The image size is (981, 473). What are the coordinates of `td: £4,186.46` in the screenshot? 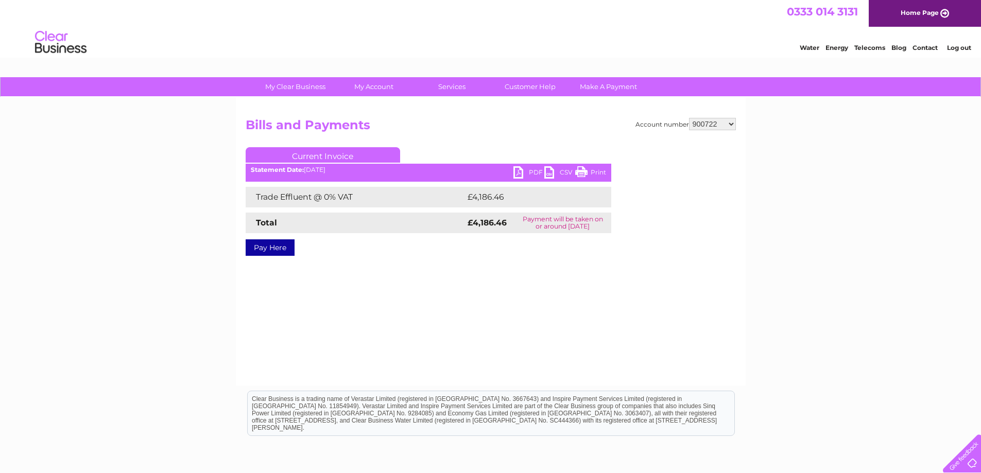 It's located at (530, 197).